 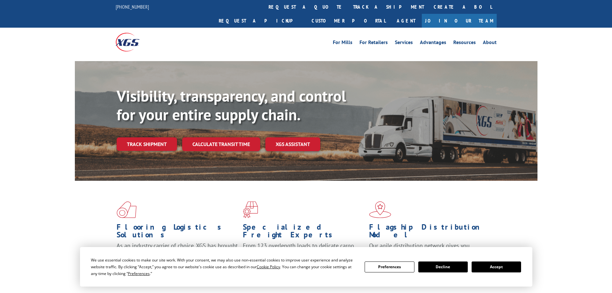 What do you see at coordinates (428, 249) in the screenshot?
I see `span: Our agile distribution network gives you nationwide inventory management on demand.` at bounding box center [428, 249].